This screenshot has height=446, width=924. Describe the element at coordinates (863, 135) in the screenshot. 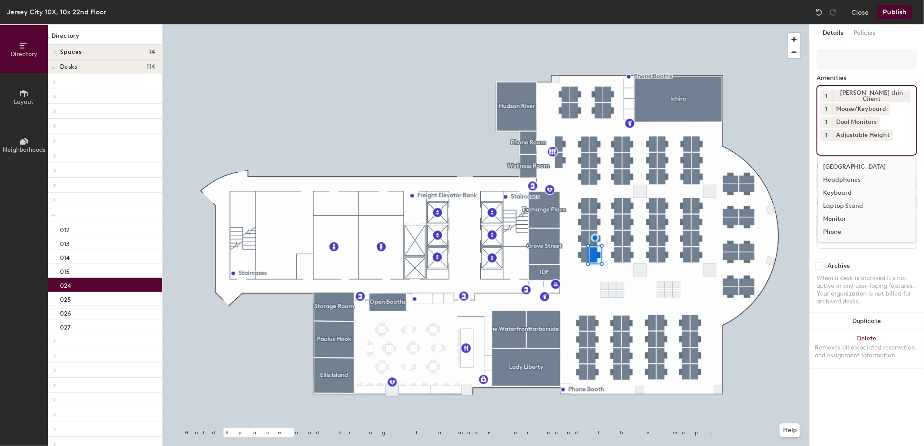

I see `div: Adjustable Height` at that location.